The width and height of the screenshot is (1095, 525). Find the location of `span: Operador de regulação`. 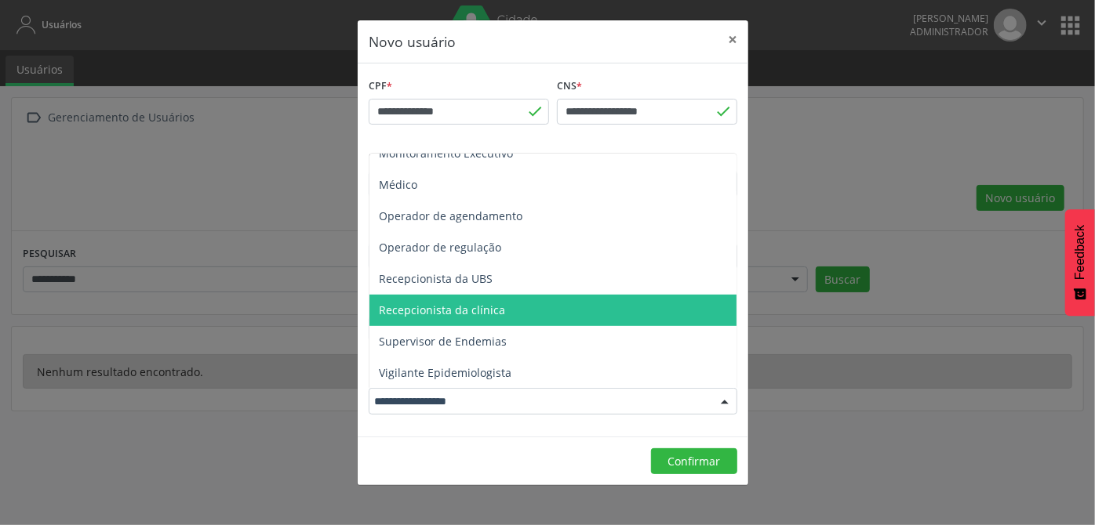

span: Operador de regulação is located at coordinates (440, 247).